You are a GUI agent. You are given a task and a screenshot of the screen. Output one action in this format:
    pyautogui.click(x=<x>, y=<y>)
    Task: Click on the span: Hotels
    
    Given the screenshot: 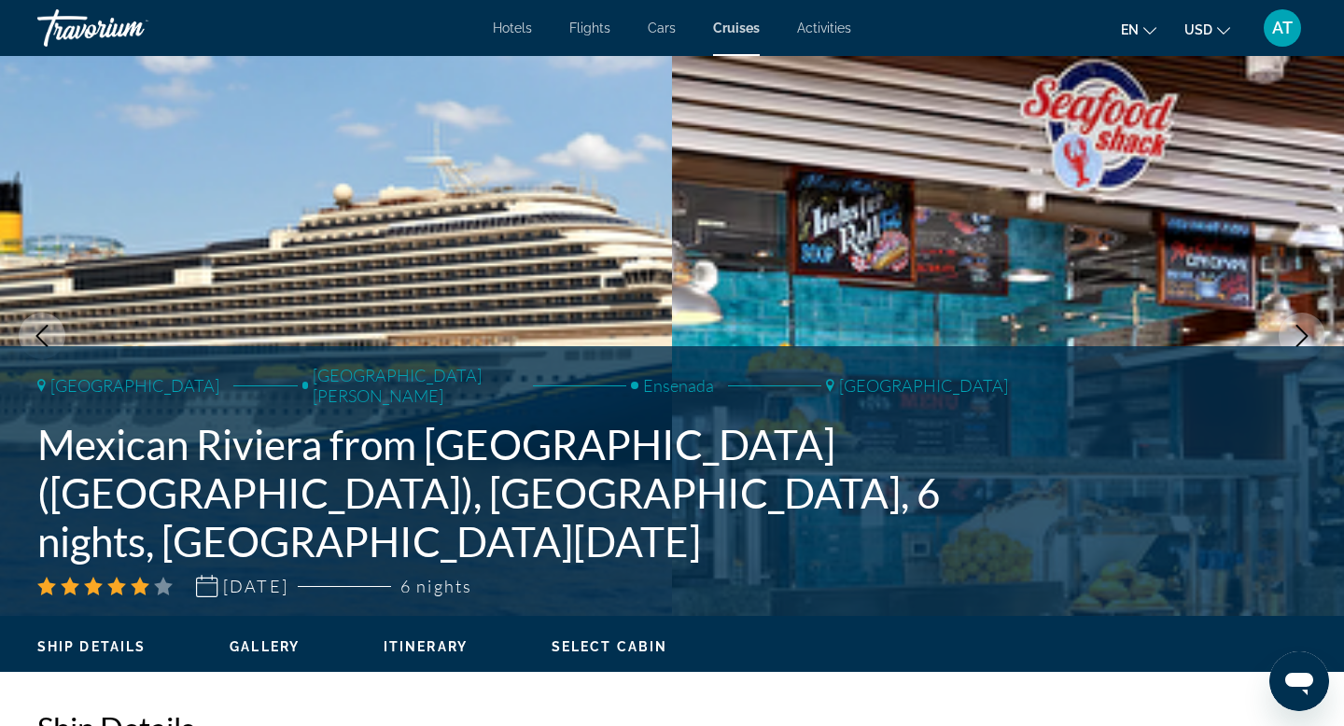 What is the action you would take?
    pyautogui.click(x=512, y=28)
    